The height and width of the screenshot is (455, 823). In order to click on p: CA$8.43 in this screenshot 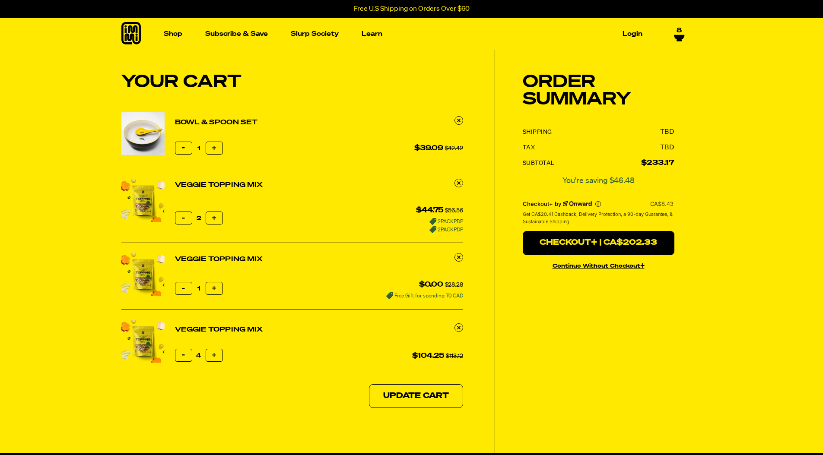, I will do `click(662, 204)`.